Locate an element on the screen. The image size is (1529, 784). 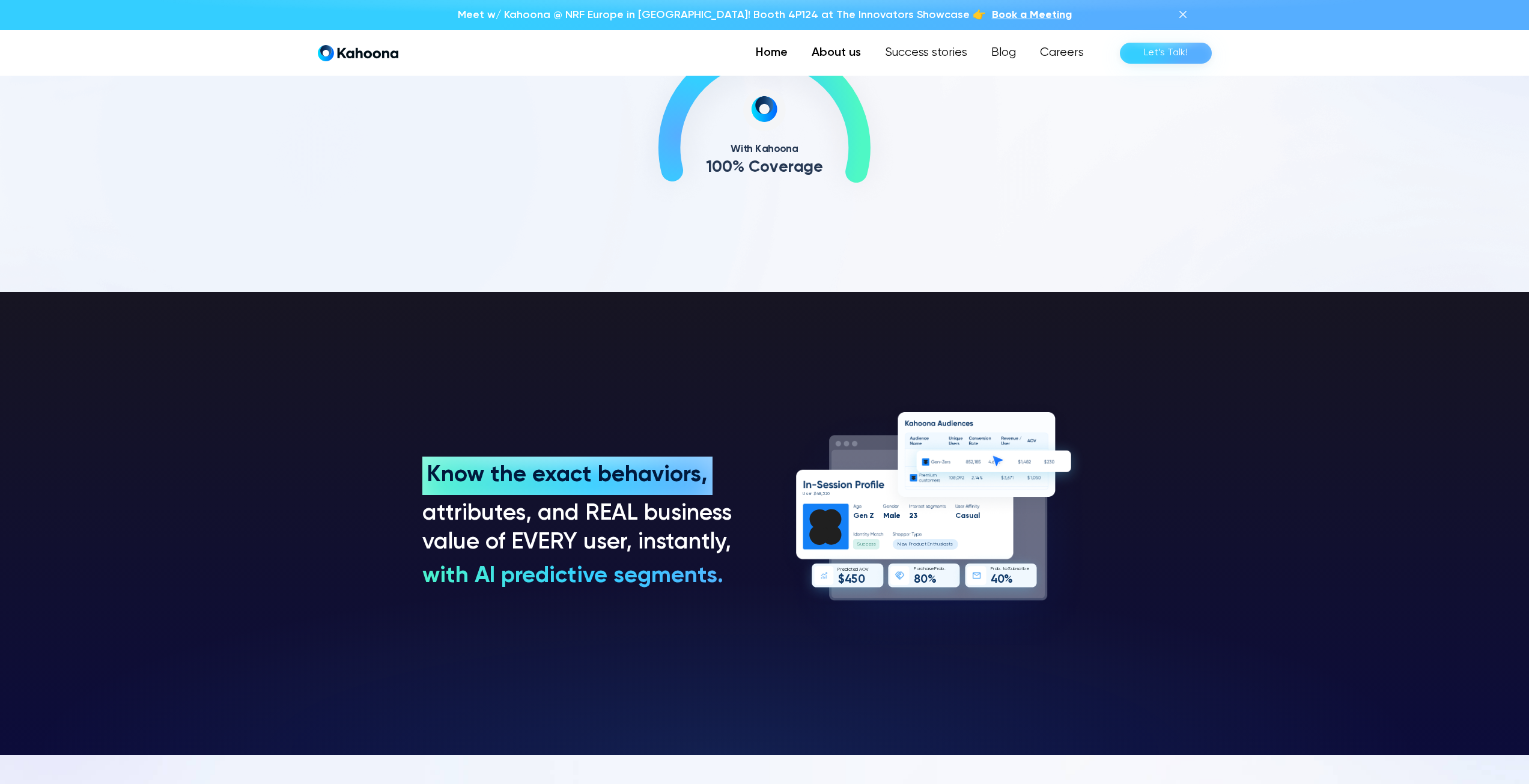
text: U is located at coordinates (804, 493).